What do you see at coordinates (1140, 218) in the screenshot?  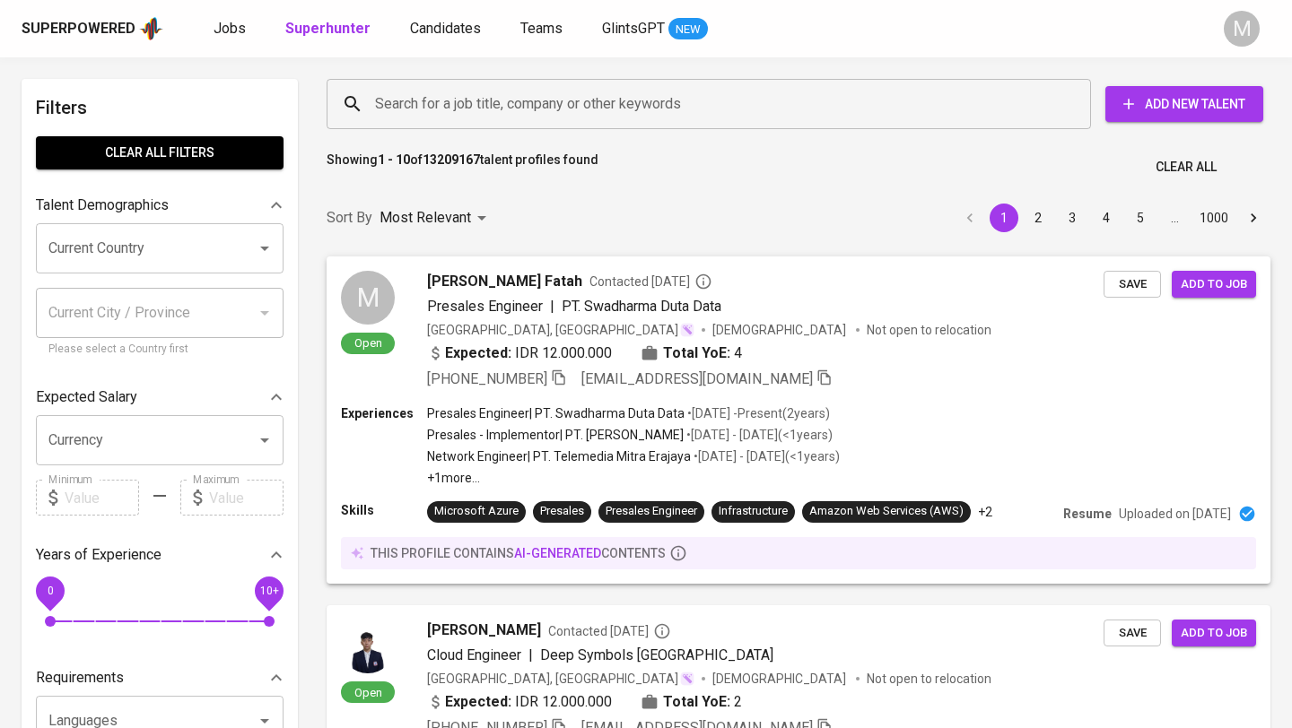 I see `button: Go to page 5` at bounding box center [1140, 218].